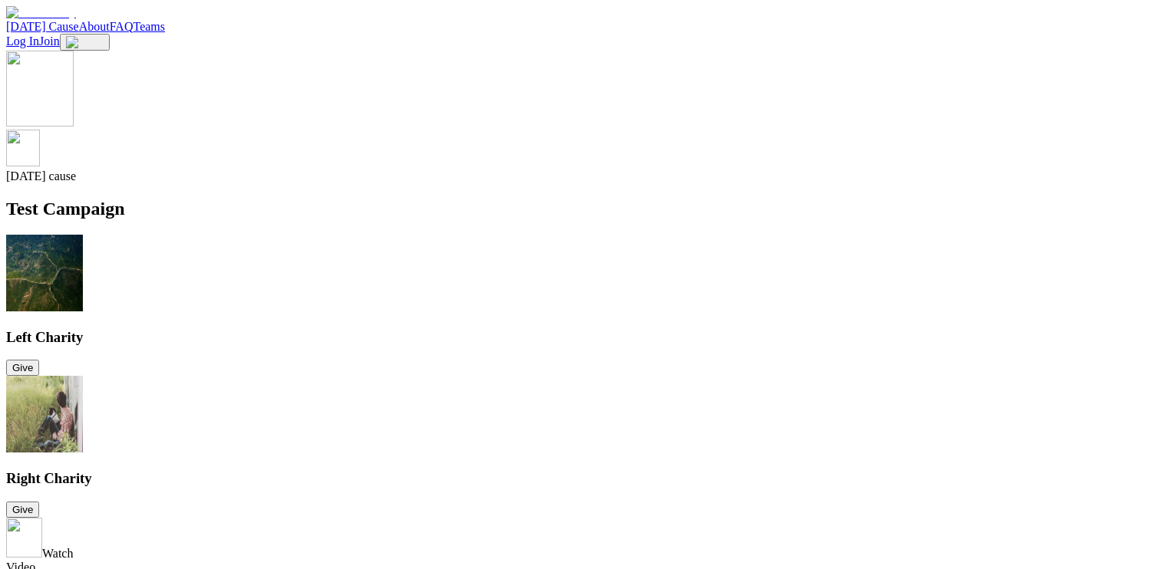 The height and width of the screenshot is (569, 1167). Describe the element at coordinates (94, 26) in the screenshot. I see `a: About` at that location.